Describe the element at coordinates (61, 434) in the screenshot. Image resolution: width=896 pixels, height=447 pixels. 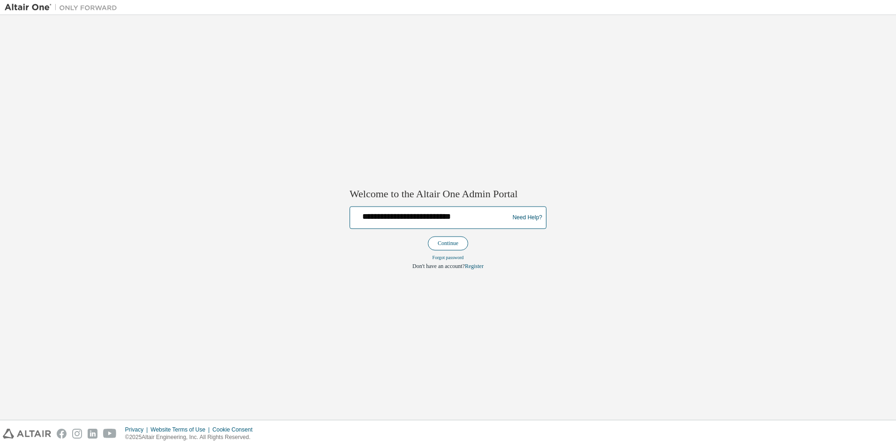
I see `img: facebook.svg` at that location.